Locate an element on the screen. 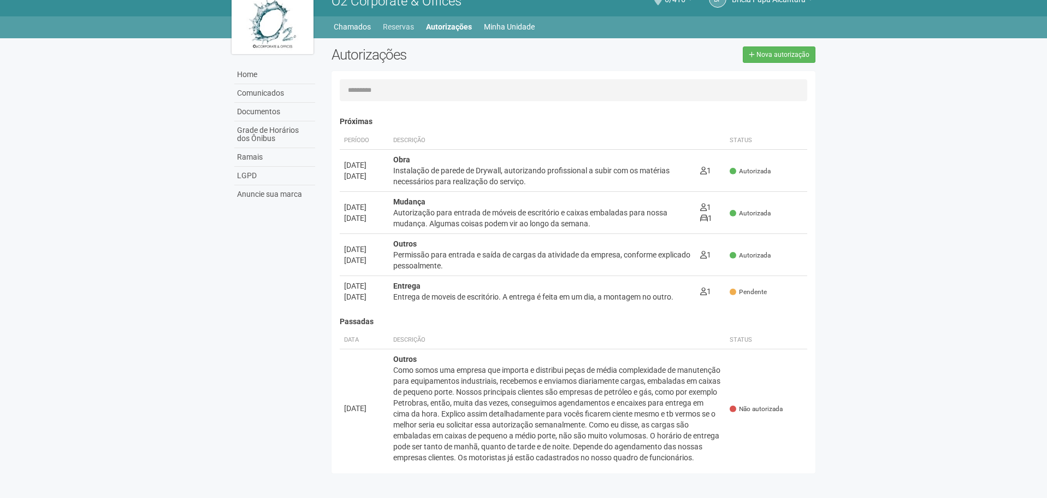 This screenshot has height=498, width=1047. a: Autorizações is located at coordinates (449, 27).